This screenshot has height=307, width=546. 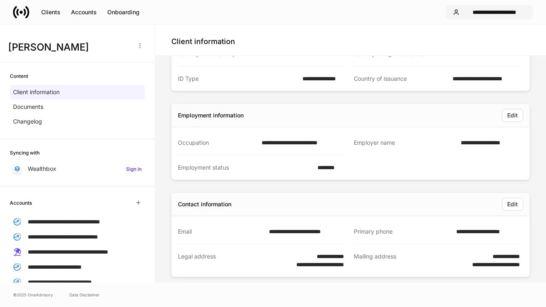 I want to click on div: Clients, so click(x=51, y=12).